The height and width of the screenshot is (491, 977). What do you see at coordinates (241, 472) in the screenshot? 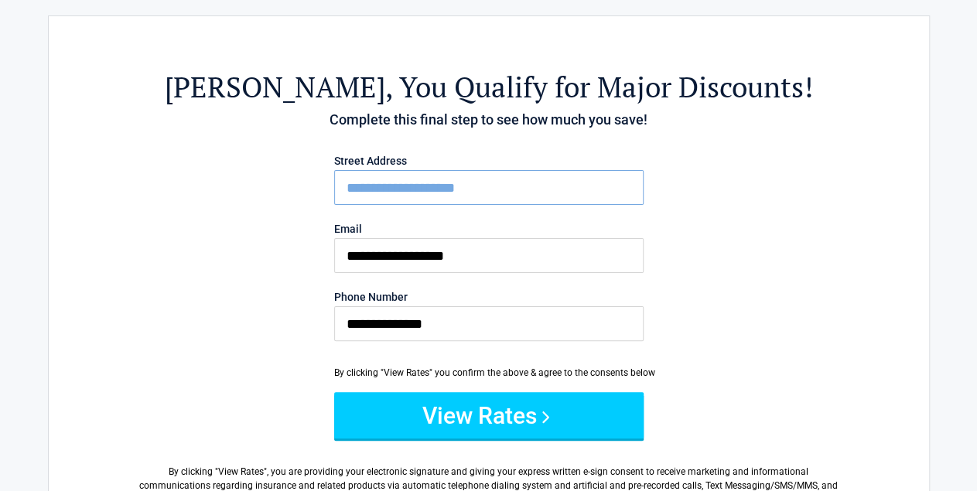
I see `span: View Rates` at bounding box center [241, 472].